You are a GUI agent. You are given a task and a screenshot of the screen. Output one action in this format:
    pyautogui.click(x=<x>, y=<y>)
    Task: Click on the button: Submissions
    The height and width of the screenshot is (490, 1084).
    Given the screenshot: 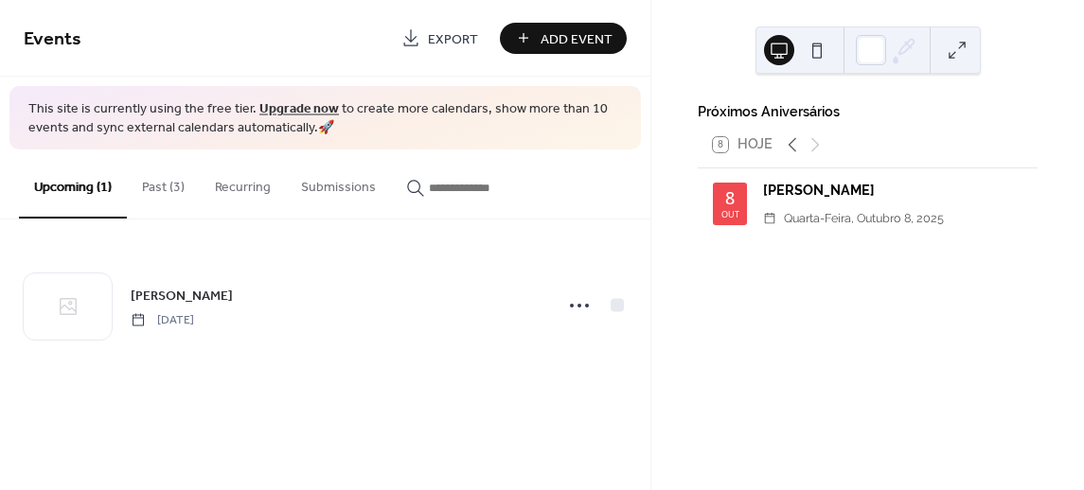 What is the action you would take?
    pyautogui.click(x=338, y=183)
    